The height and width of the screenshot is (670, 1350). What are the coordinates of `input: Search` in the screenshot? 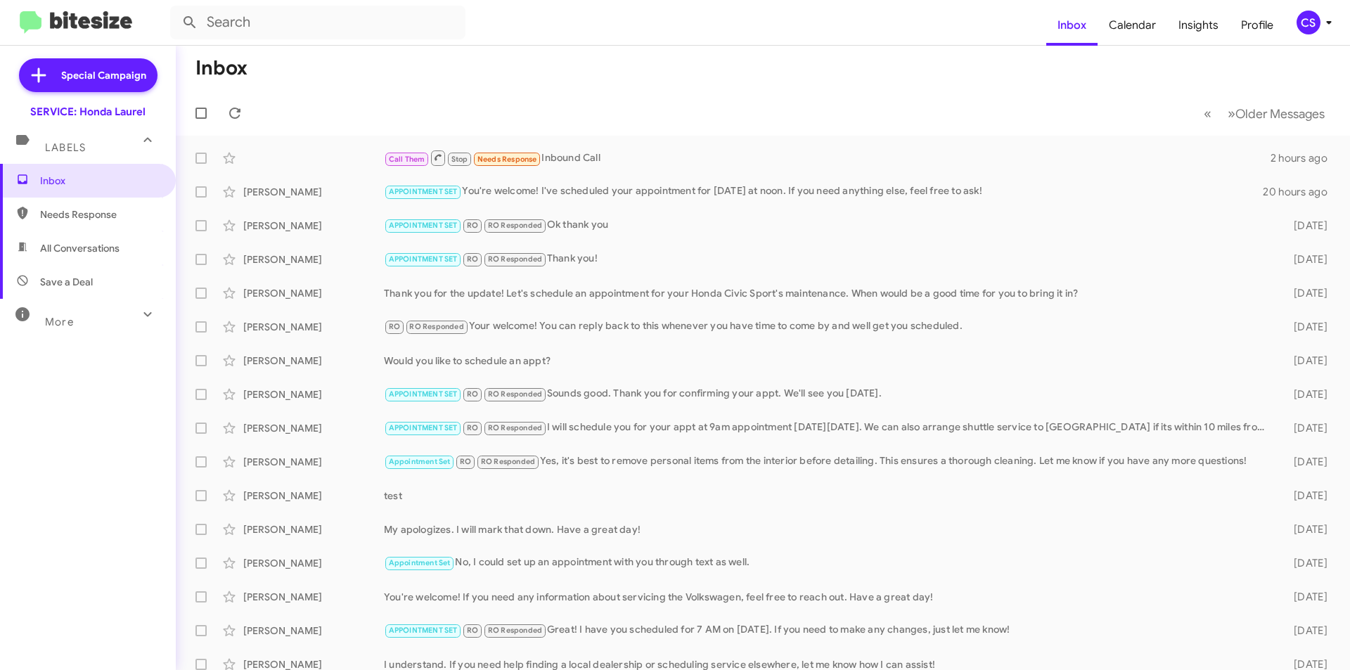 It's located at (318, 22).